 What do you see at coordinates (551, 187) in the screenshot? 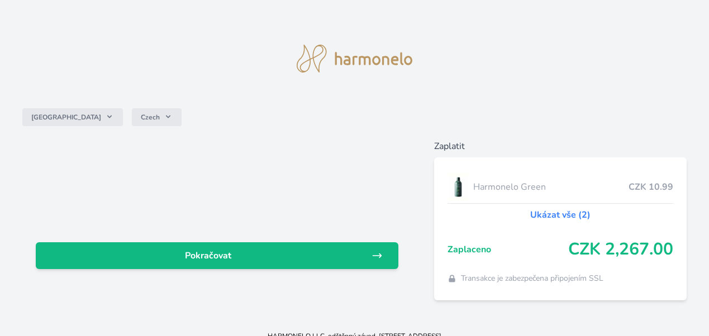
I see `span: Harmonelo Green` at bounding box center [551, 187].